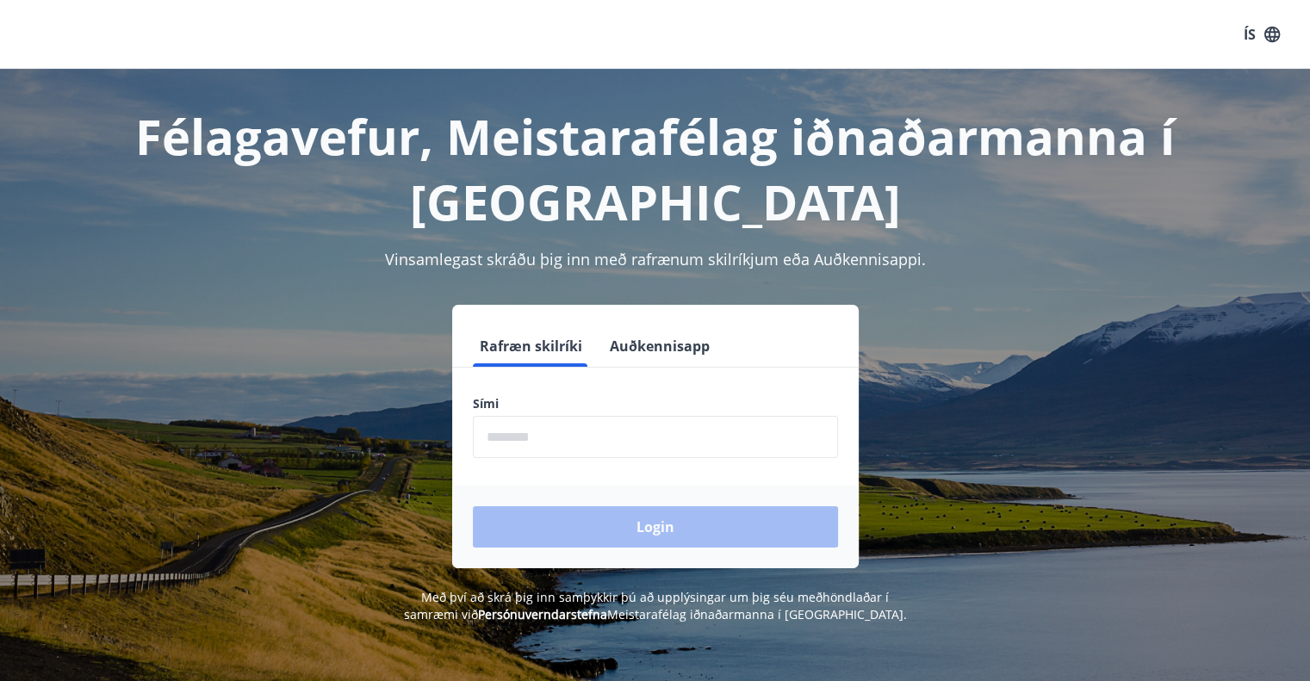 The height and width of the screenshot is (681, 1310). What do you see at coordinates (660, 346) in the screenshot?
I see `button: Auðkennisapp` at bounding box center [660, 346].